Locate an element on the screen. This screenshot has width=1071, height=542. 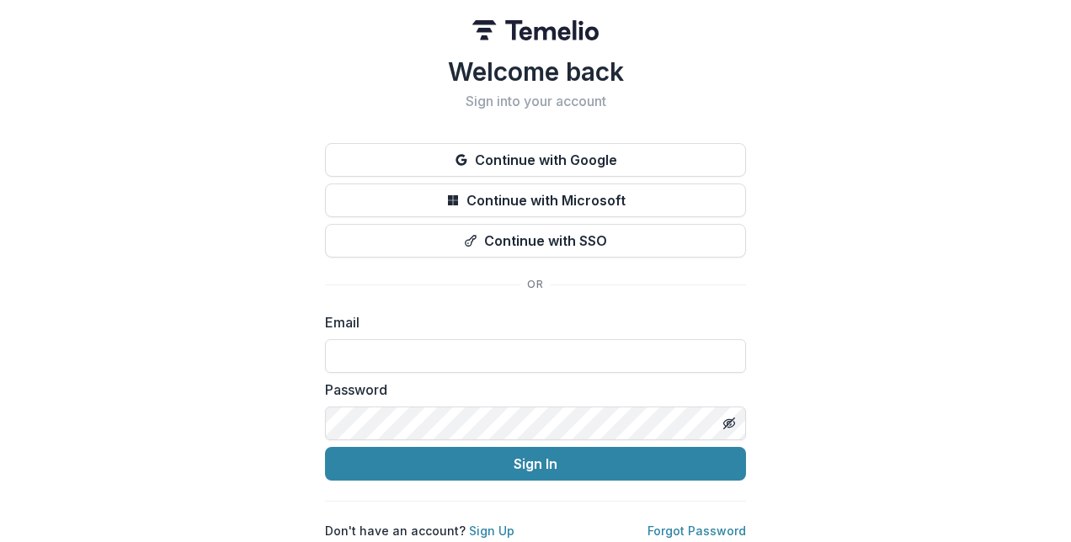
button: Toggle password visibility is located at coordinates (729, 423).